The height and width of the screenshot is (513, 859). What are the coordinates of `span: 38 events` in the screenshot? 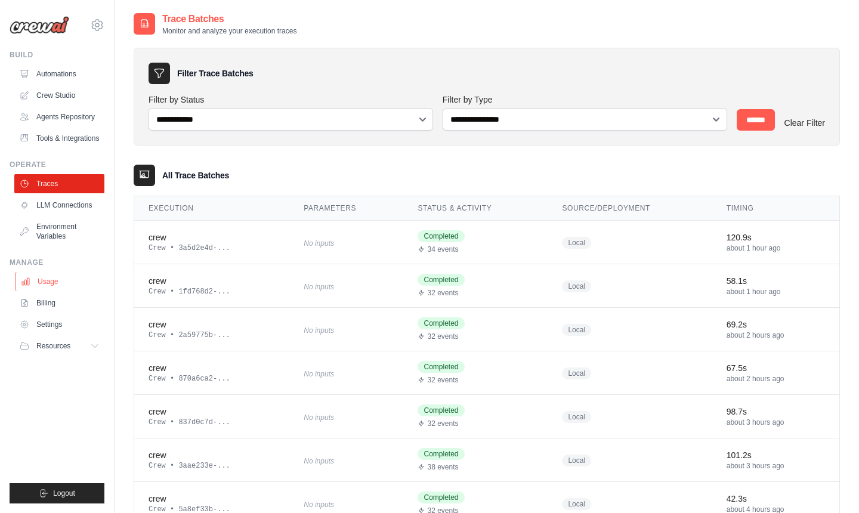 It's located at (443, 467).